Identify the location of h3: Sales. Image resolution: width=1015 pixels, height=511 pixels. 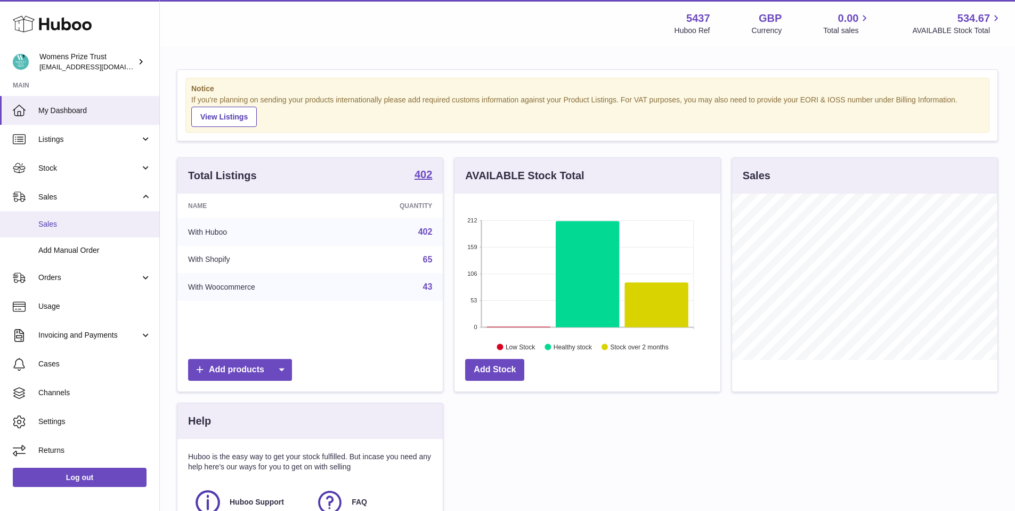
(757, 175).